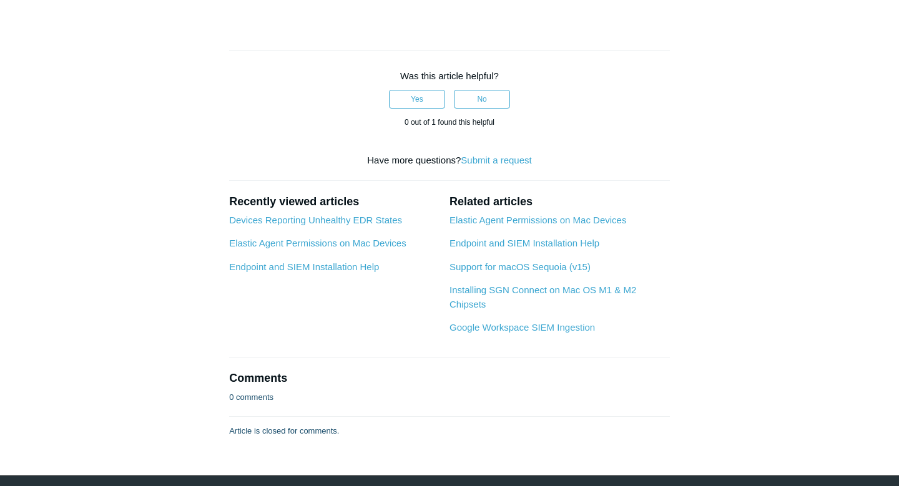 The height and width of the screenshot is (486, 899). Describe the element at coordinates (449, 378) in the screenshot. I see `h2: Comments` at that location.